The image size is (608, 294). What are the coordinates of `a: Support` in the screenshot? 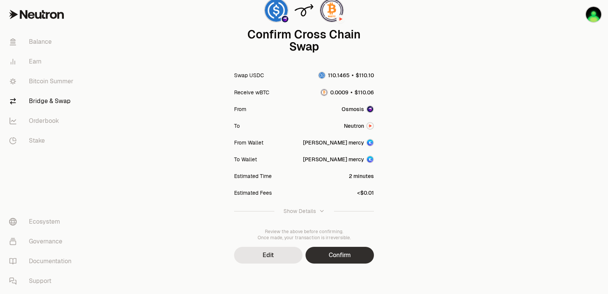 It's located at (43, 281).